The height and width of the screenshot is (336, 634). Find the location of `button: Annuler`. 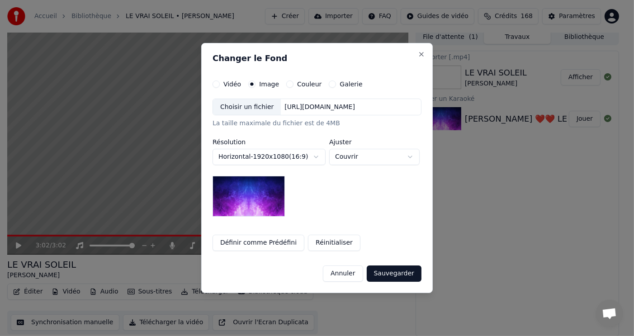

button: Annuler is located at coordinates (343, 273).